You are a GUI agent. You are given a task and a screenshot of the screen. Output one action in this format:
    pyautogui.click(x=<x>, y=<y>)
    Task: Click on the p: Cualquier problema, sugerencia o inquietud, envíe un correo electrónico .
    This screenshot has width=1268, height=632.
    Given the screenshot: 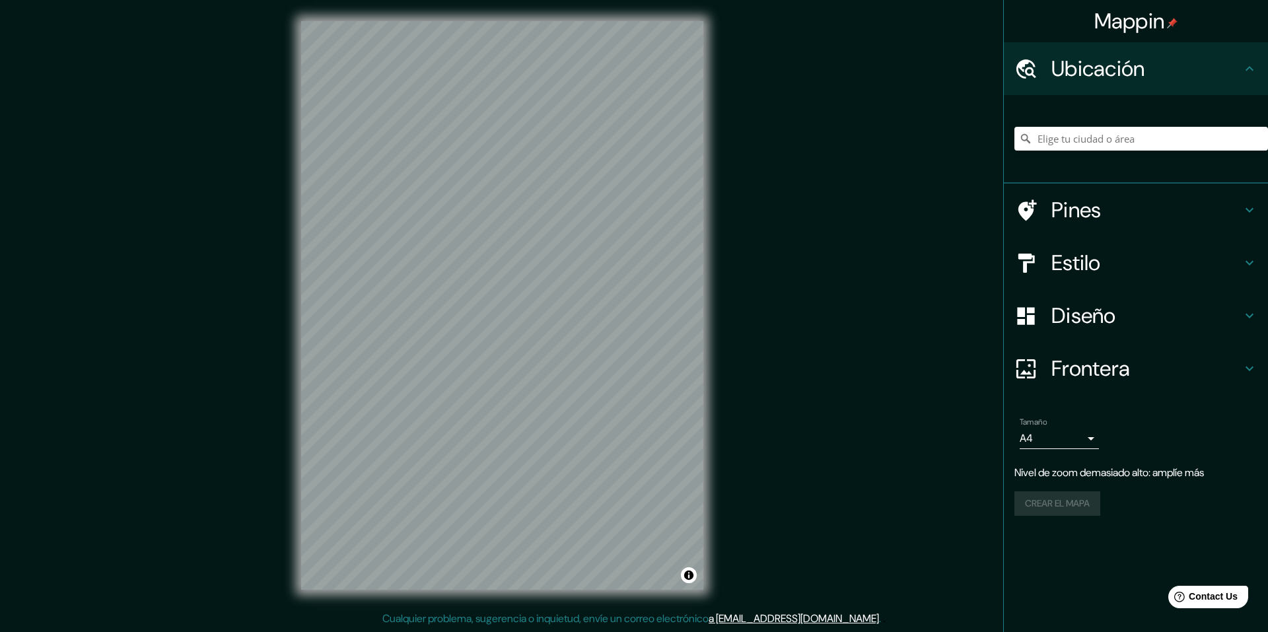 What is the action you would take?
    pyautogui.click(x=631, y=619)
    